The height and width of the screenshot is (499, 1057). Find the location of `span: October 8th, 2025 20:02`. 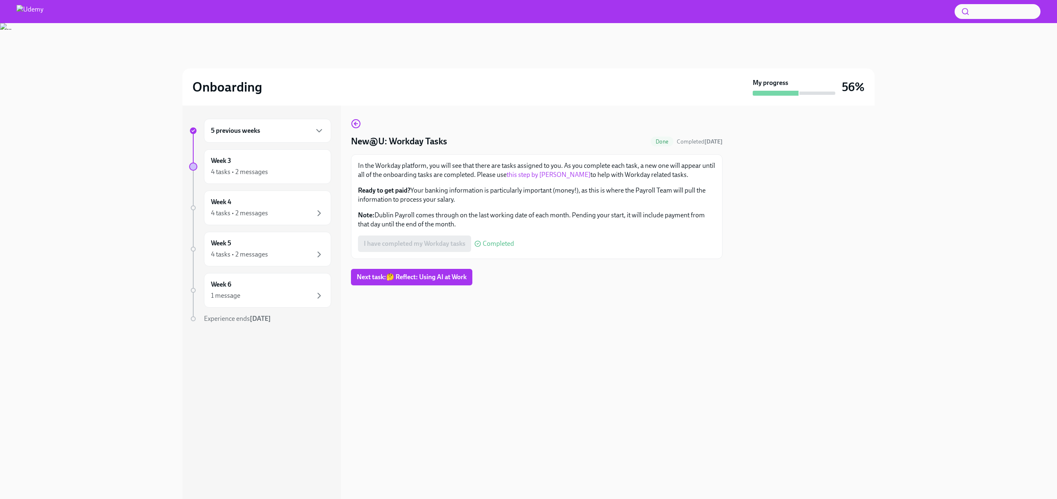

span: October 8th, 2025 20:02 is located at coordinates (699, 142).